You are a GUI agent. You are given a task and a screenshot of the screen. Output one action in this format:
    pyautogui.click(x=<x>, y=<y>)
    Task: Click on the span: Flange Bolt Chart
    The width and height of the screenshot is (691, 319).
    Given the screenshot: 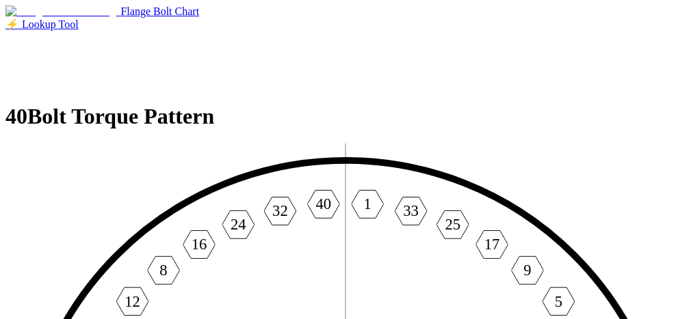 What is the action you would take?
    pyautogui.click(x=159, y=11)
    